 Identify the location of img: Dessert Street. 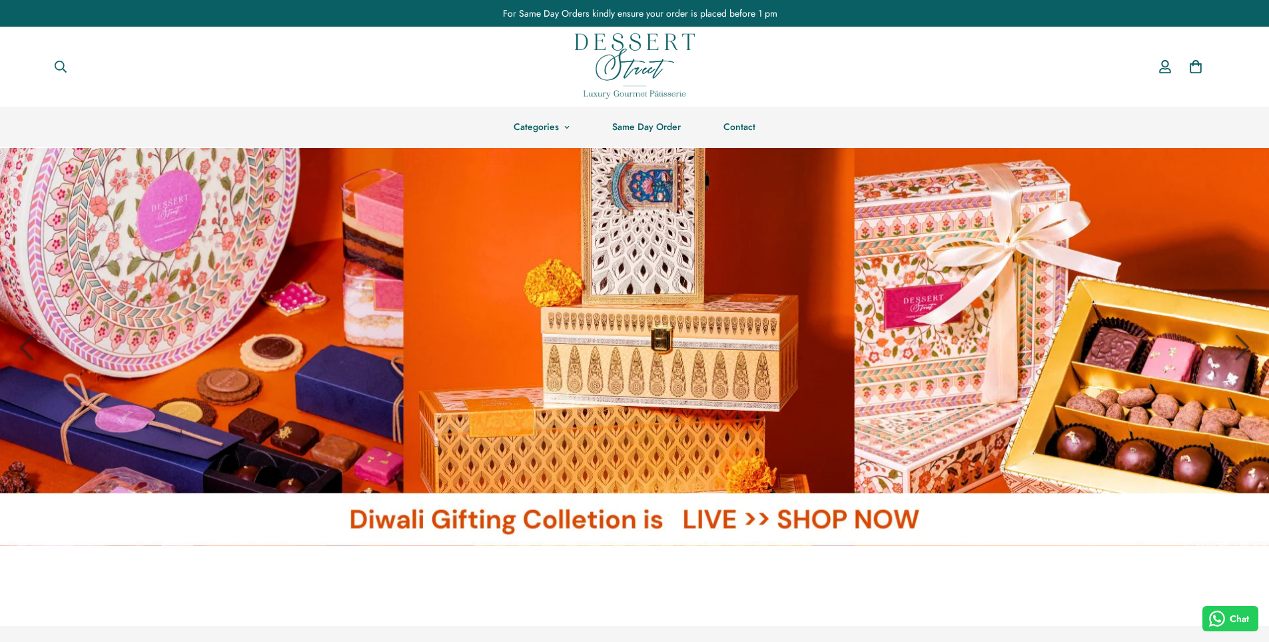
(635, 66).